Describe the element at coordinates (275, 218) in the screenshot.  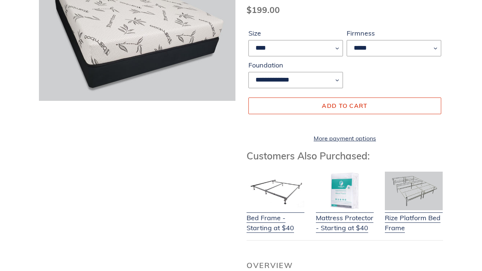
I see `a: Bed Frame - Starting at $40` at that location.